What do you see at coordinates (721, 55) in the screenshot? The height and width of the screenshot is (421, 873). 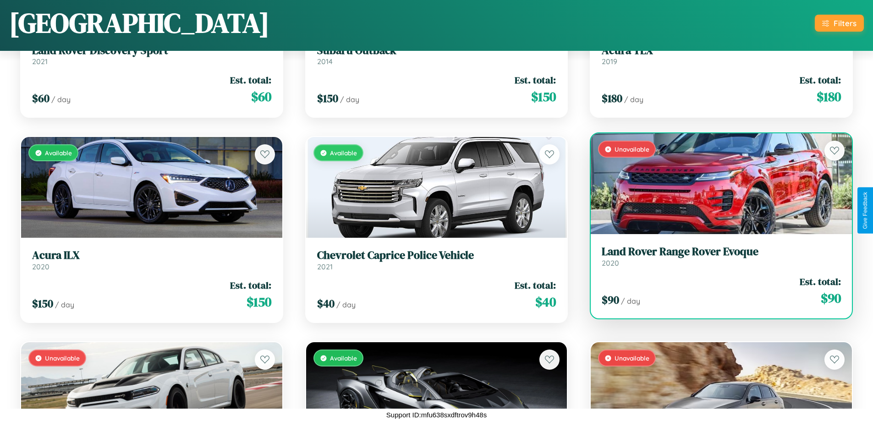 I see `a: Acura TLX2019` at bounding box center [721, 55].